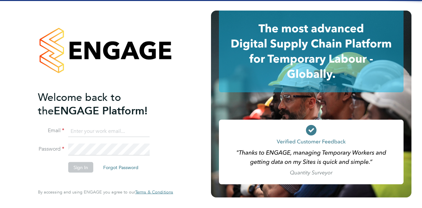 Image resolution: width=422 pixels, height=208 pixels. What do you see at coordinates (51, 130) in the screenshot?
I see `label: Email` at bounding box center [51, 130].